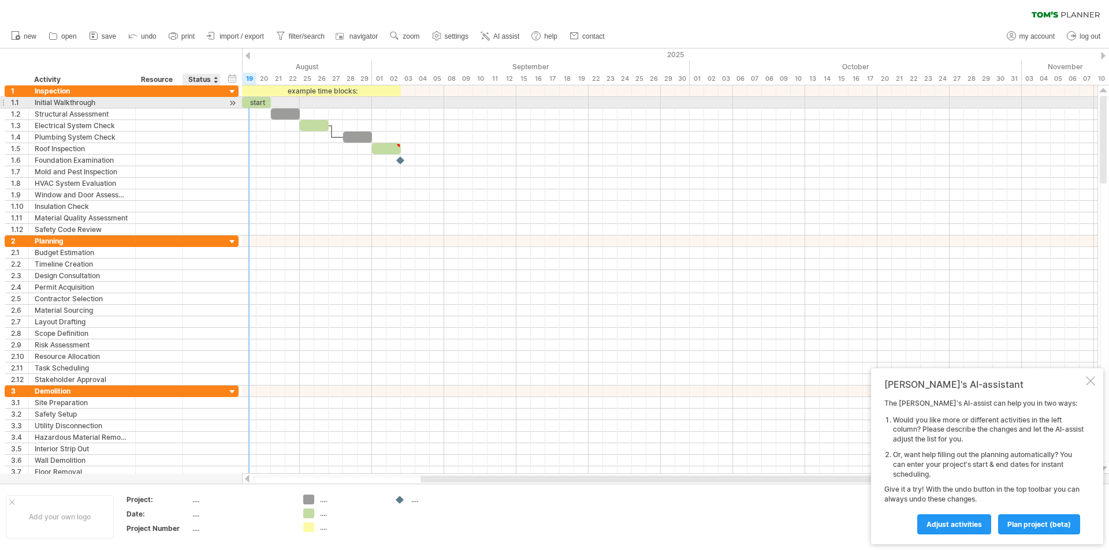 Image resolution: width=1109 pixels, height=550 pixels. What do you see at coordinates (82, 264) in the screenshot?
I see `div: Timeline Creation` at bounding box center [82, 264].